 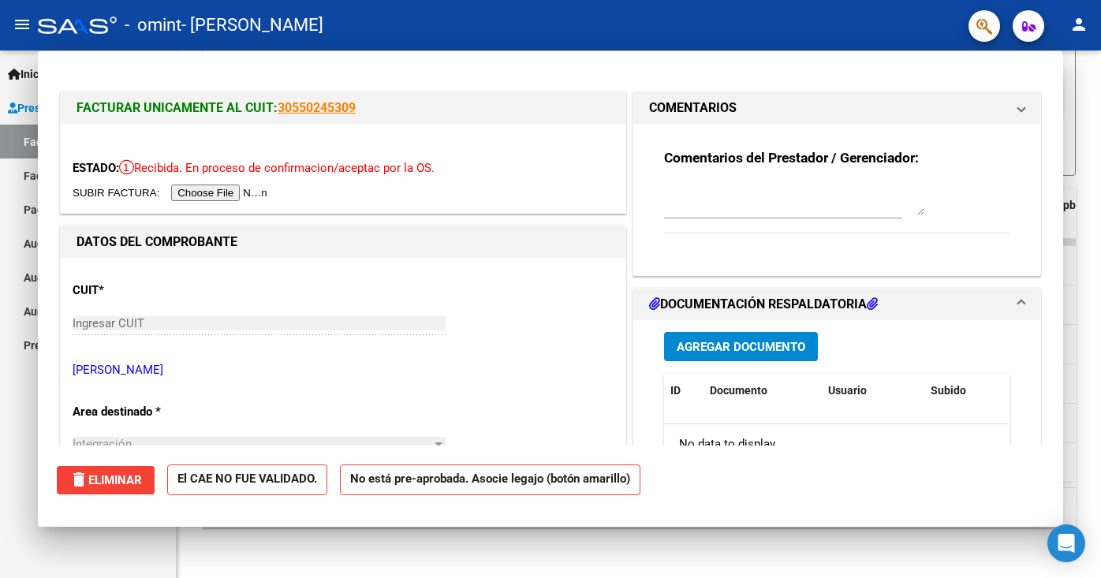 I want to click on span: ID, so click(x=675, y=390).